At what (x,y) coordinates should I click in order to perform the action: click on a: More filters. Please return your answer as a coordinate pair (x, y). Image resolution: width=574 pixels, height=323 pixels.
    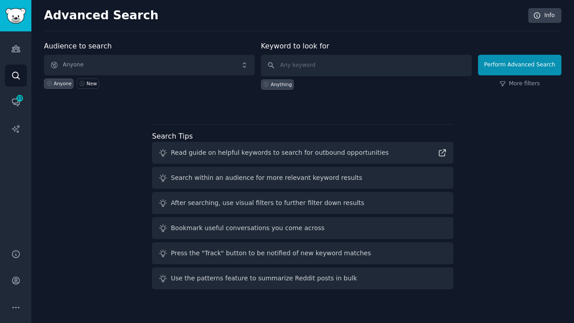
    Looking at the image, I should click on (520, 84).